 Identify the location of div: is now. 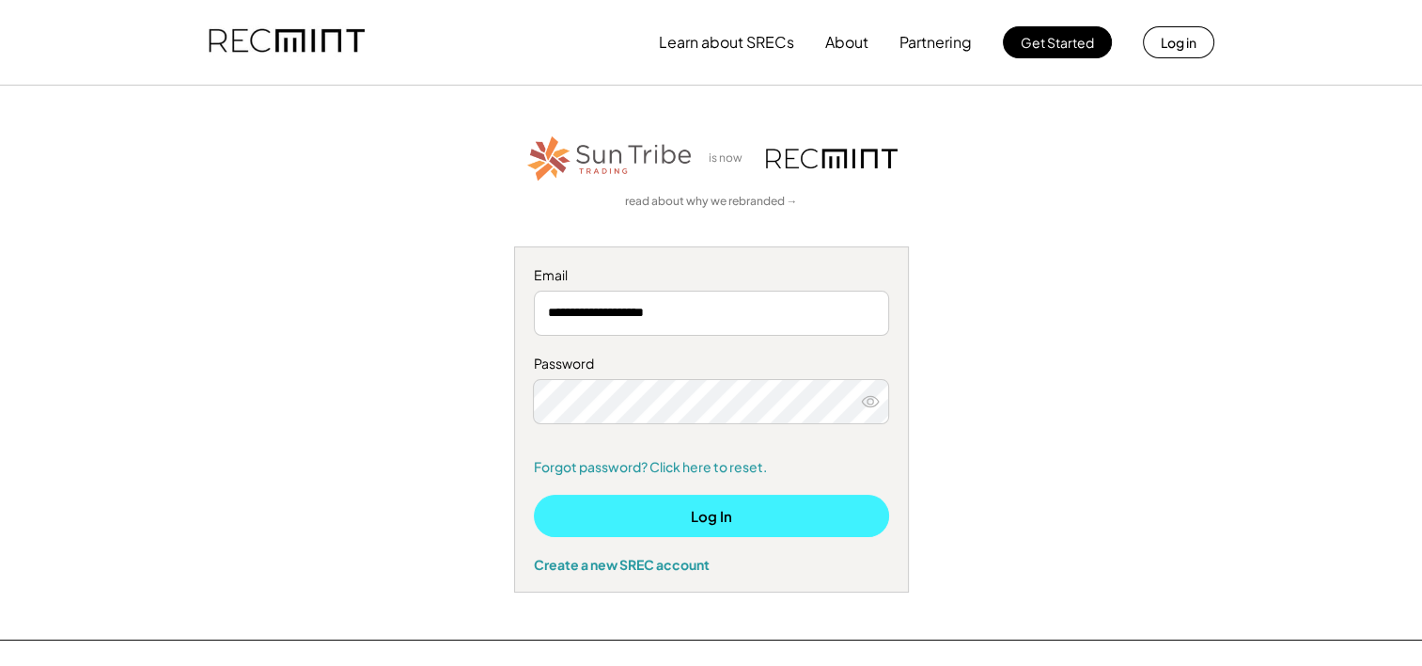
(730, 158).